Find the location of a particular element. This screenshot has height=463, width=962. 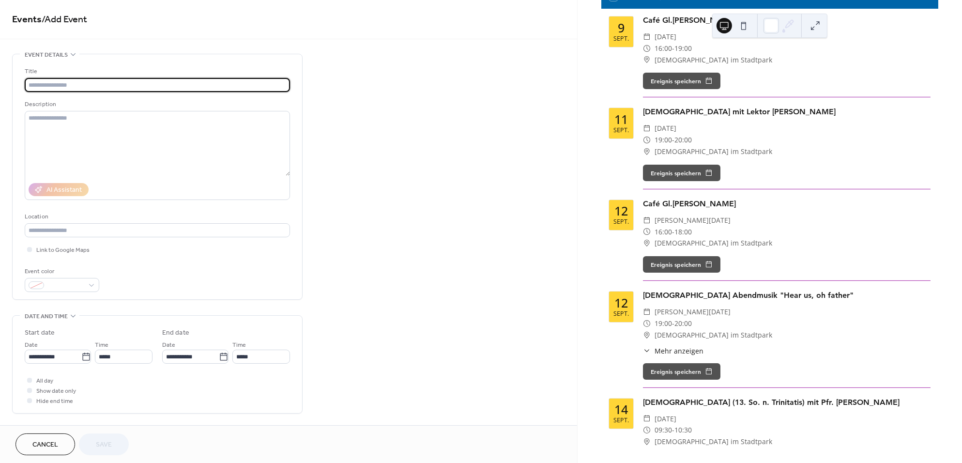

div: 14 is located at coordinates (621, 409).